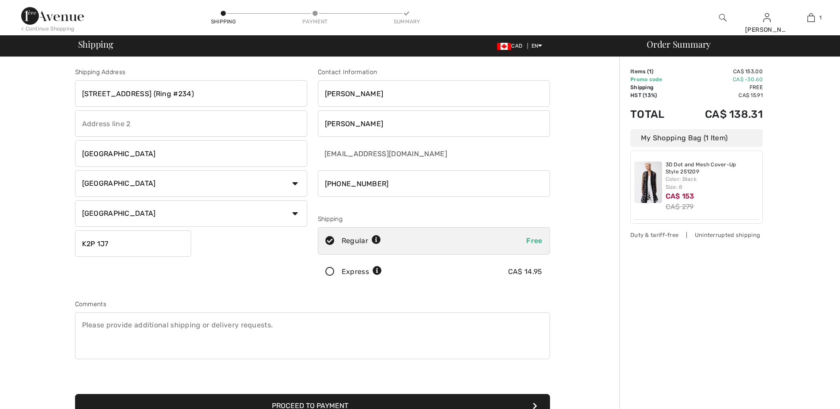  What do you see at coordinates (362, 272) in the screenshot?
I see `div: Express` at bounding box center [362, 272].